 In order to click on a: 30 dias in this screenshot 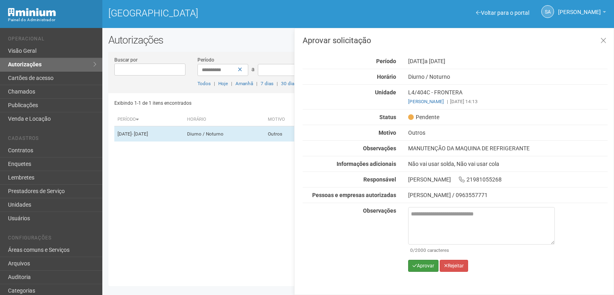, I will do `click(289, 84)`.